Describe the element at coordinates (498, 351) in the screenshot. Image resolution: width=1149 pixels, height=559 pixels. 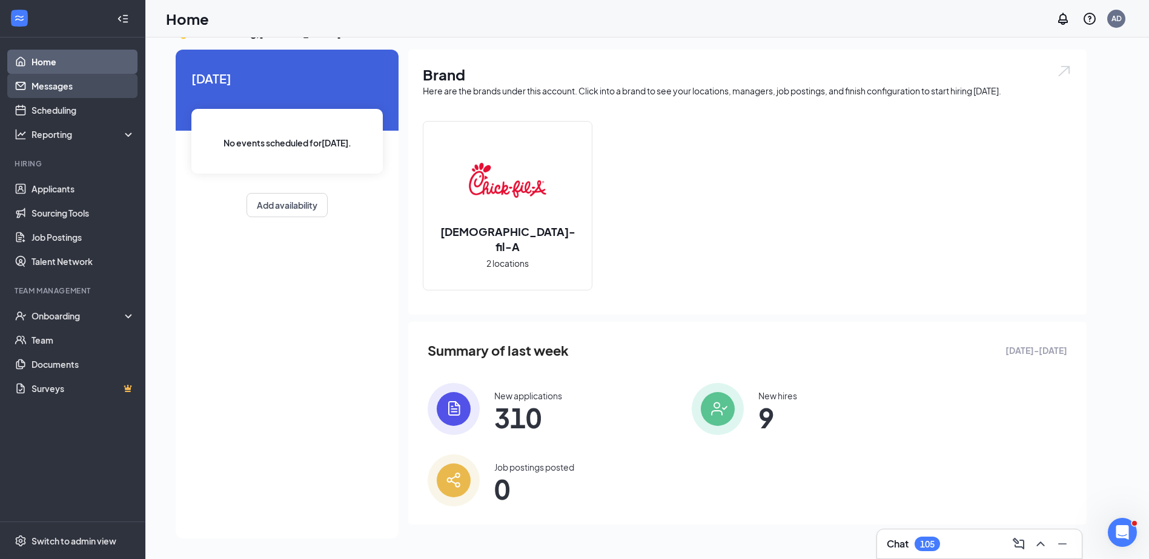
I see `span: Summary of last week` at that location.